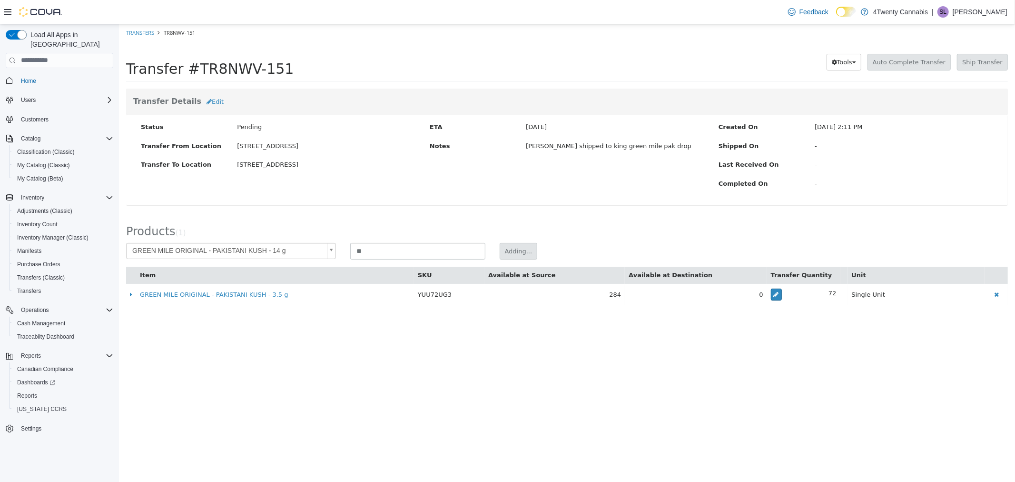  I want to click on button: Transfer Quantity, so click(683, 251).